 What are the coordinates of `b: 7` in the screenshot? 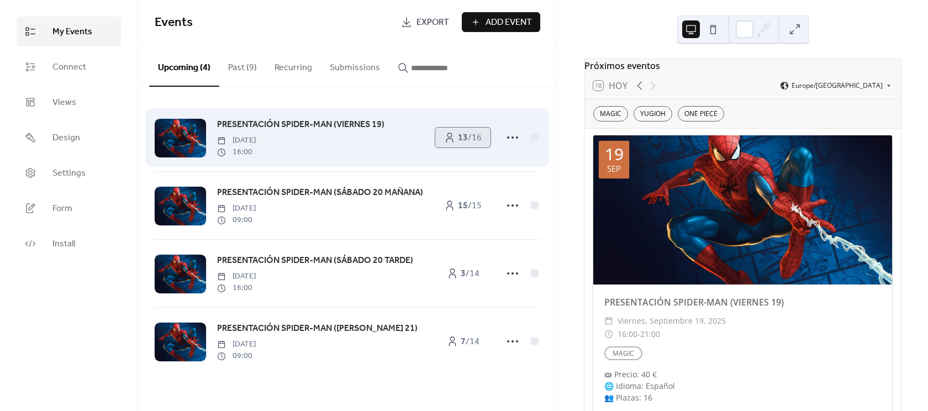 It's located at (463, 341).